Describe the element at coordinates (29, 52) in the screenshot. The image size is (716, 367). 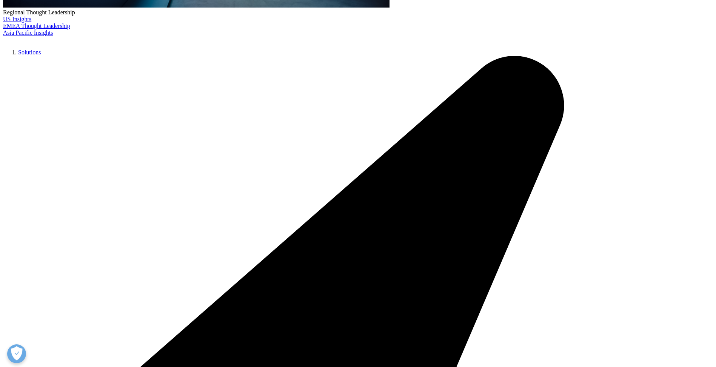
I see `a: Solutions` at that location.